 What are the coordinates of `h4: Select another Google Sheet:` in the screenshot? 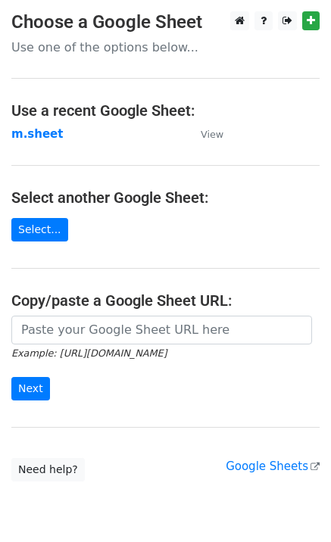 It's located at (165, 198).